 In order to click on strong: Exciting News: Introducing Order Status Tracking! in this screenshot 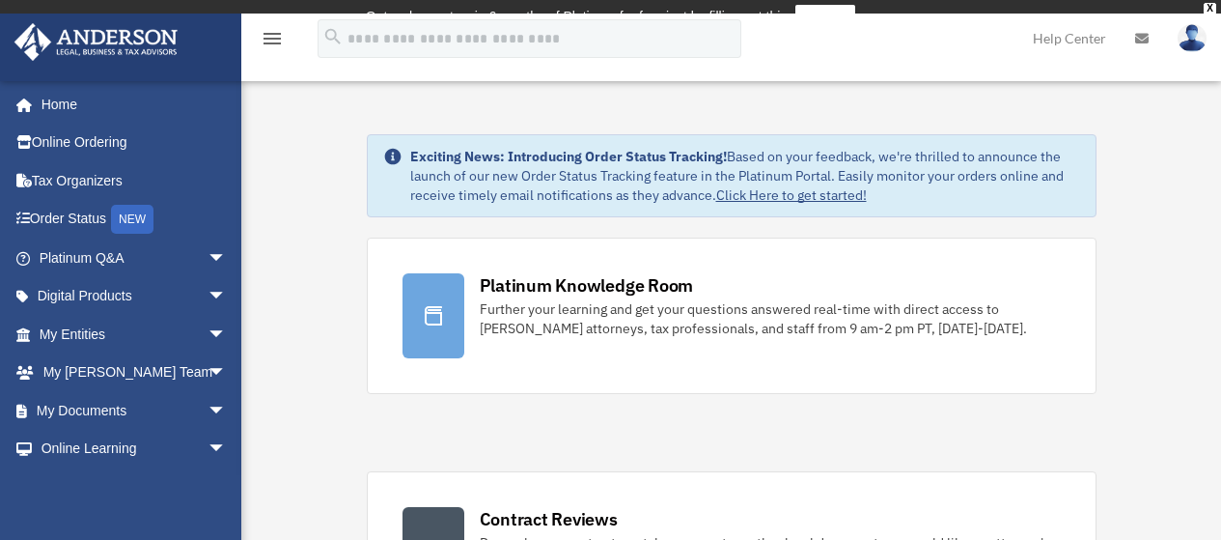, I will do `click(569, 156)`.